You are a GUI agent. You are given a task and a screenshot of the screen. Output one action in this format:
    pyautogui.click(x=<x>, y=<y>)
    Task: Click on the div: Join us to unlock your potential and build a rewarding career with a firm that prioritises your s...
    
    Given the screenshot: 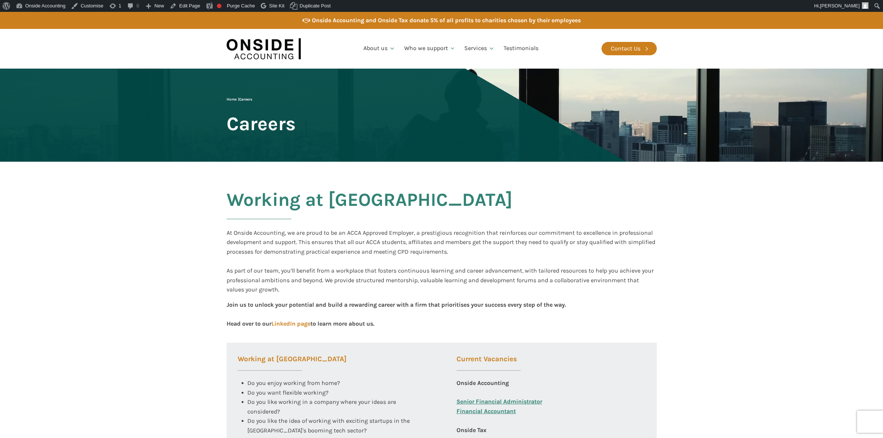 What is the action you would take?
    pyautogui.click(x=396, y=314)
    